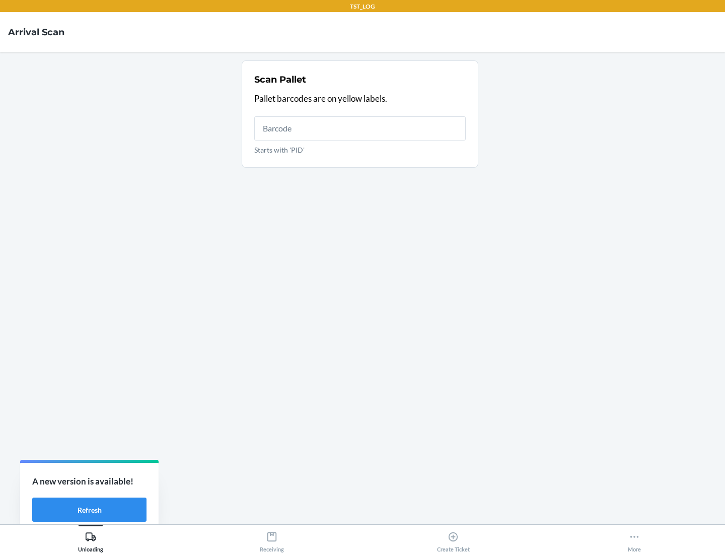  I want to click on button: Create Ticket, so click(453, 538).